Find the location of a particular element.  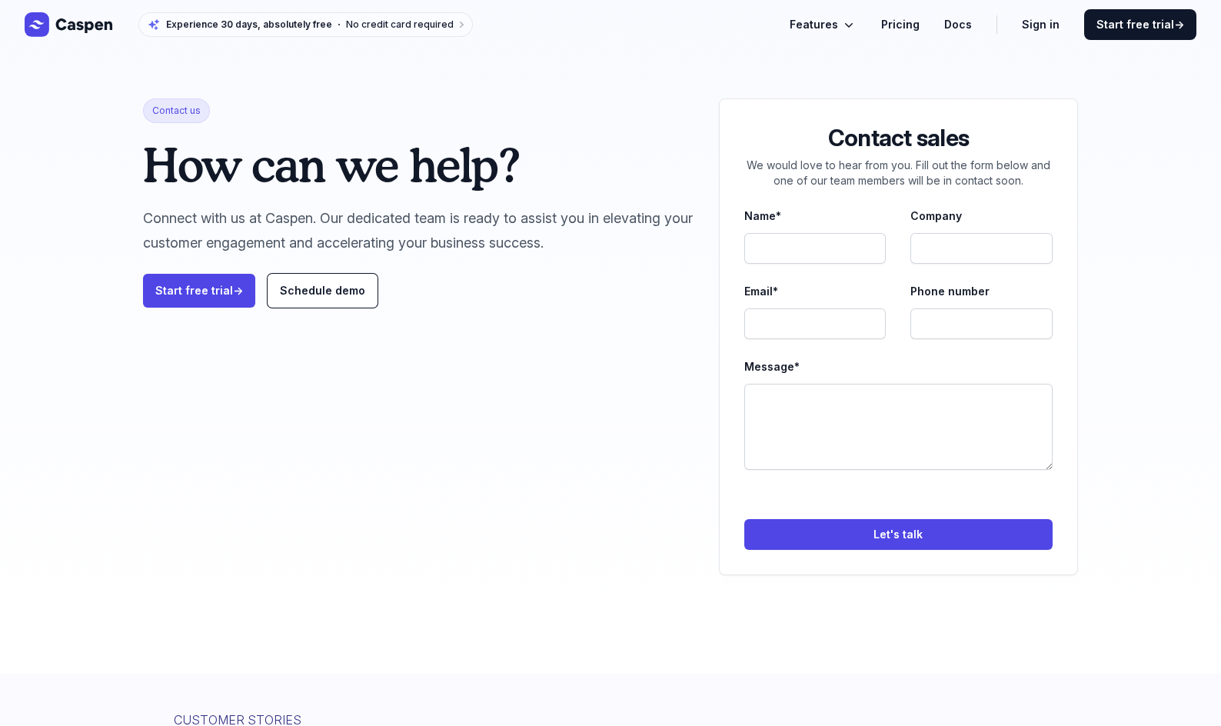

label: Email* is located at coordinates (815, 291).